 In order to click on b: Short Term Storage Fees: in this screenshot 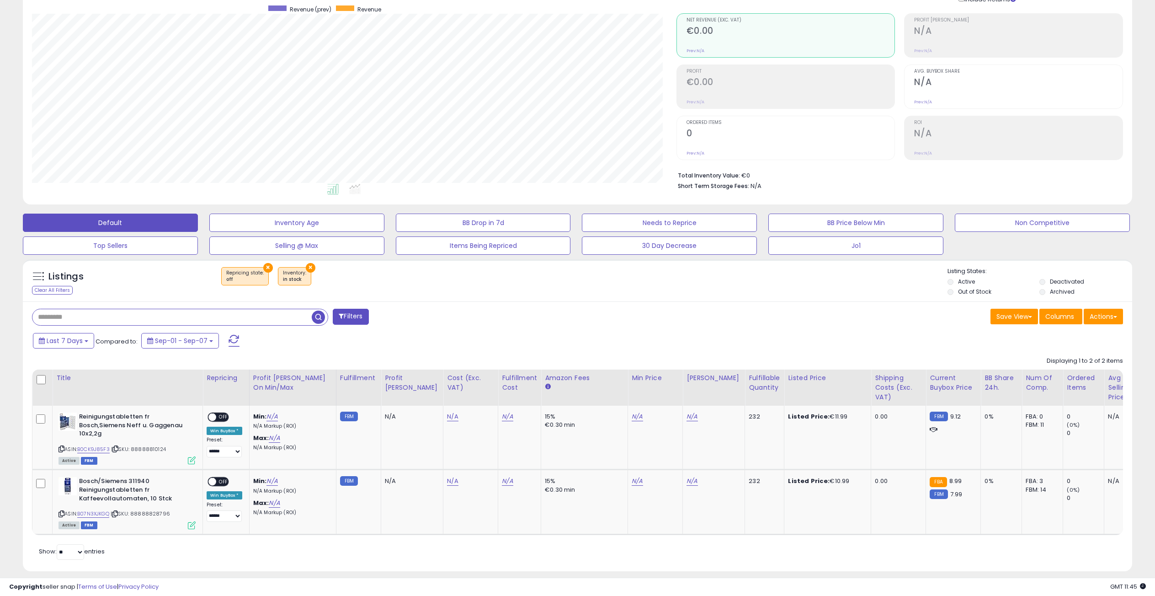, I will do `click(714, 186)`.